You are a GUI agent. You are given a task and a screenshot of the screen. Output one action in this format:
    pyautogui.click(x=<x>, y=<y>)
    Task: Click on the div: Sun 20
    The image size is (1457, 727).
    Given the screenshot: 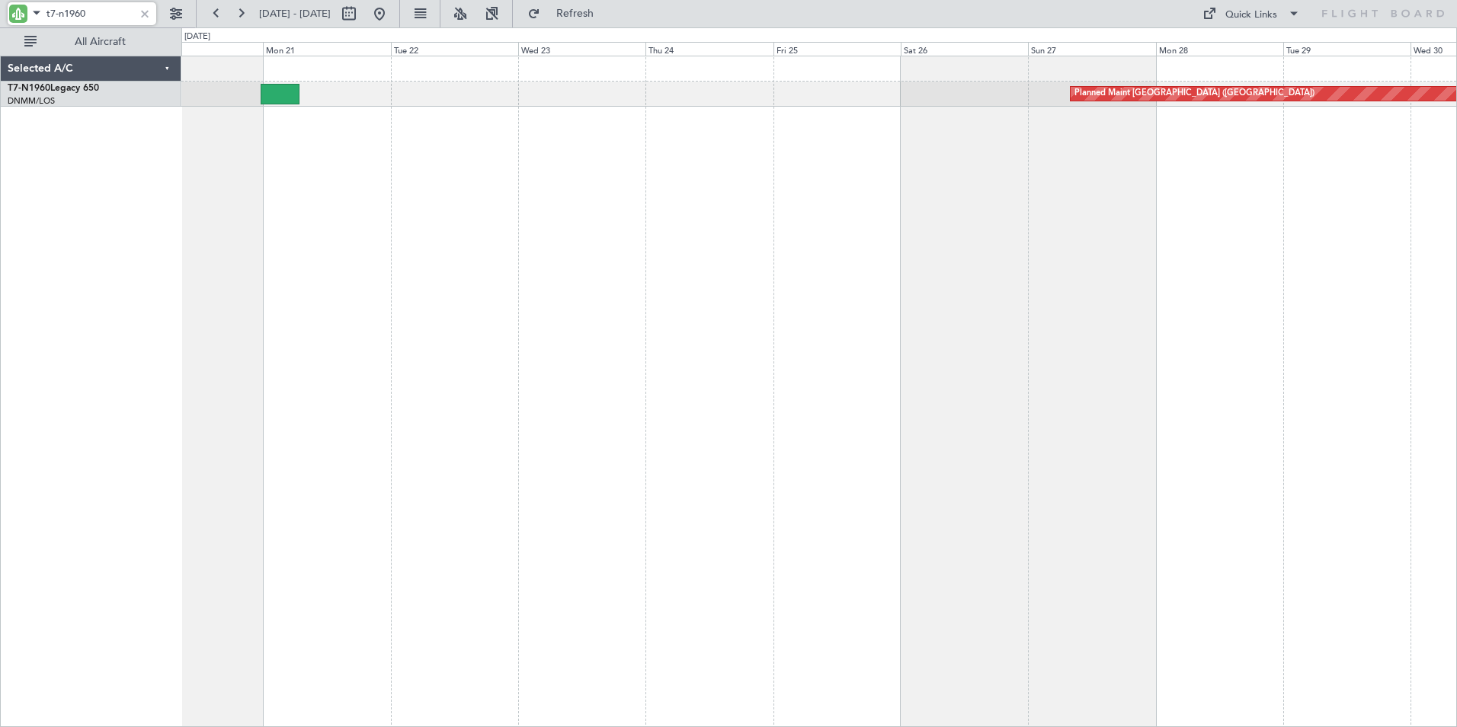 What is the action you would take?
    pyautogui.click(x=199, y=49)
    